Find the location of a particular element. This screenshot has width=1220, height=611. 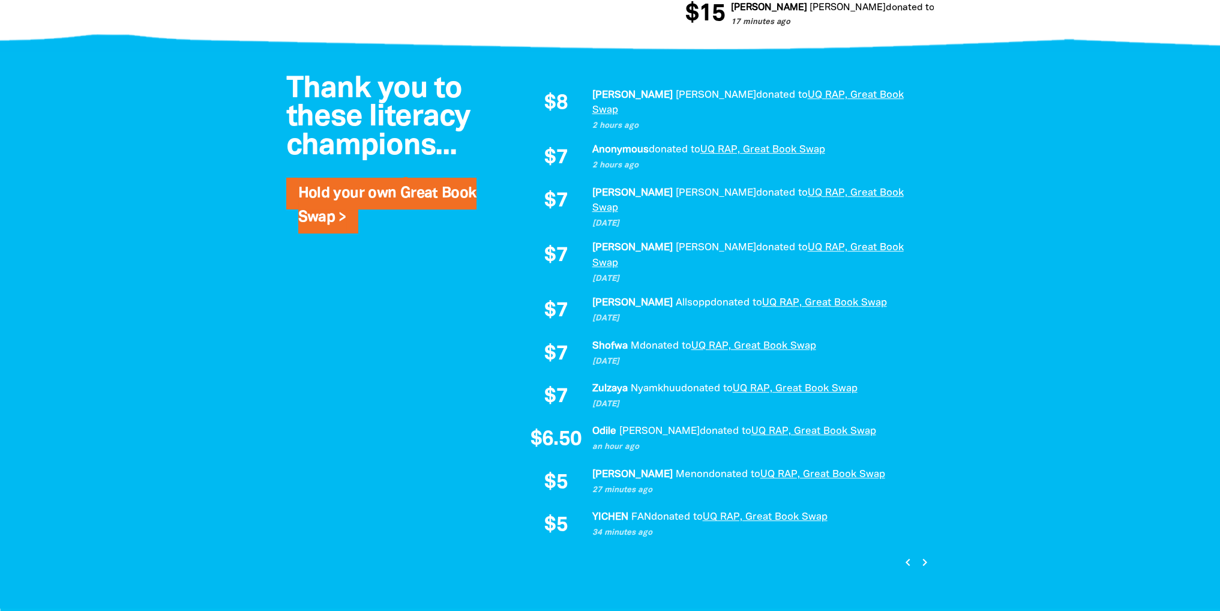

span: $6.50 is located at coordinates (556, 440).